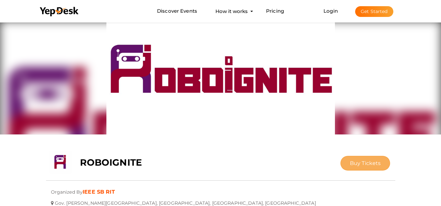  I want to click on span: Organized By, so click(67, 190).